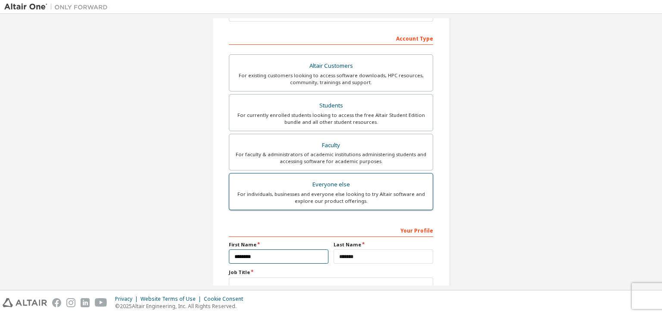 This screenshot has height=315, width=662. I want to click on div: For faculty & administrators of academic institutions administering students and accessing softwa..., so click(331, 158).